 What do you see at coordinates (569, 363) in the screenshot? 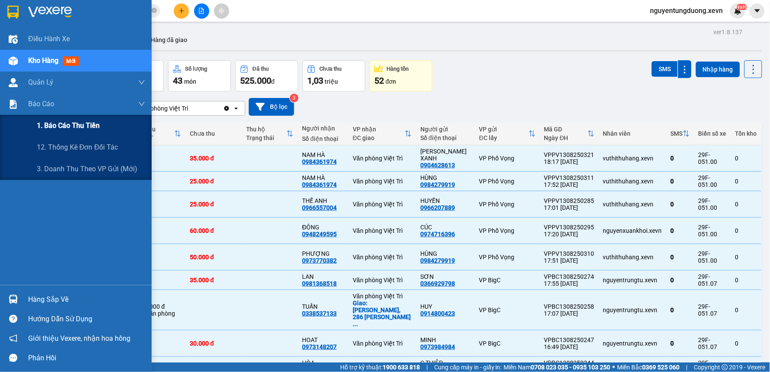
I see `div: VPBC1308250244` at bounding box center [569, 363].